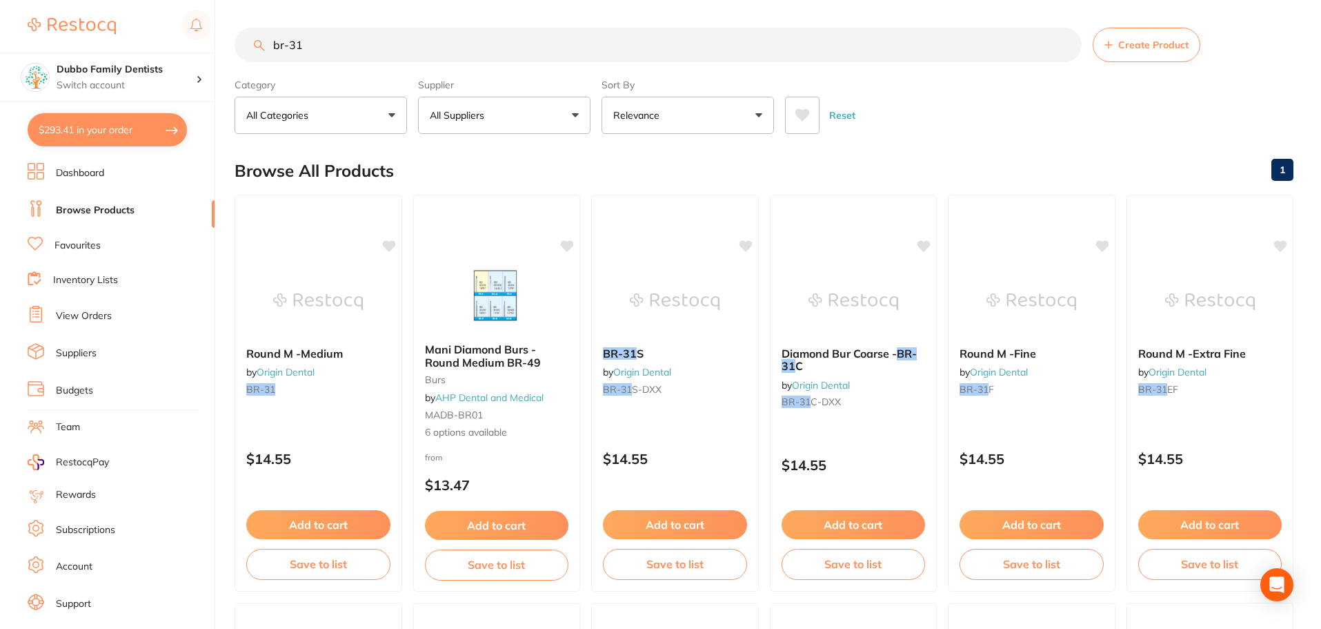 This screenshot has height=629, width=1321. Describe the element at coordinates (1210, 302) in the screenshot. I see `img: Round M -Extra Fine` at that location.